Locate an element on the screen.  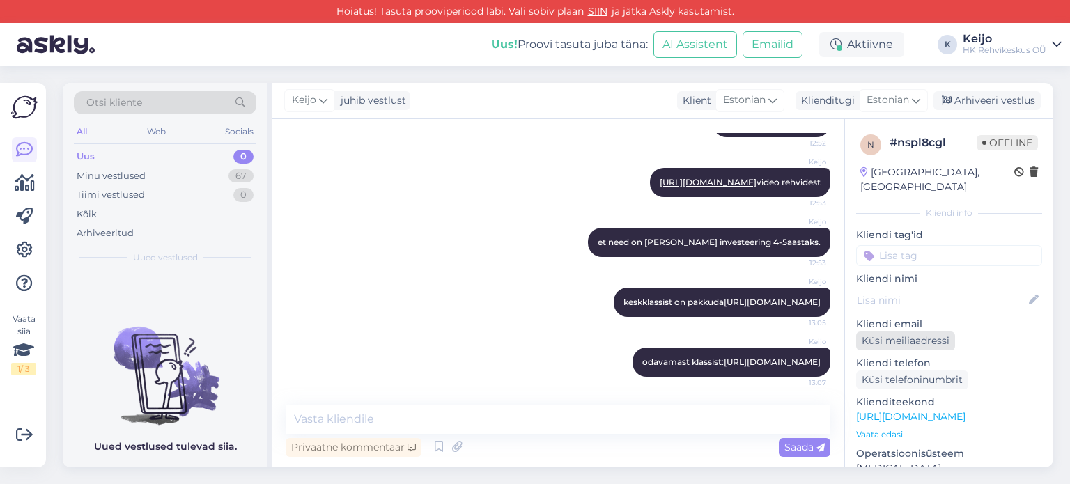
span: Offline is located at coordinates (1008, 143).